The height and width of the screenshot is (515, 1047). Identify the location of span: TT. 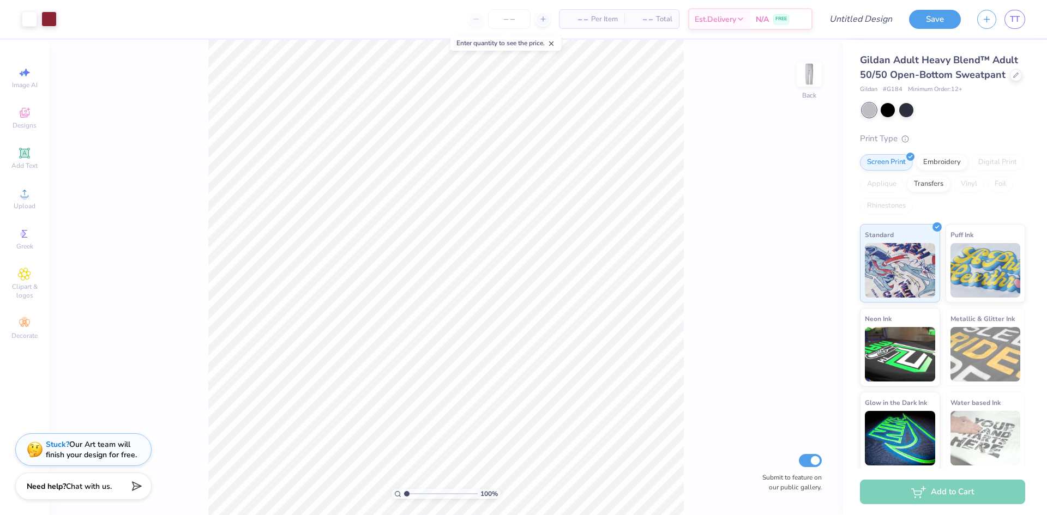
(1014, 19).